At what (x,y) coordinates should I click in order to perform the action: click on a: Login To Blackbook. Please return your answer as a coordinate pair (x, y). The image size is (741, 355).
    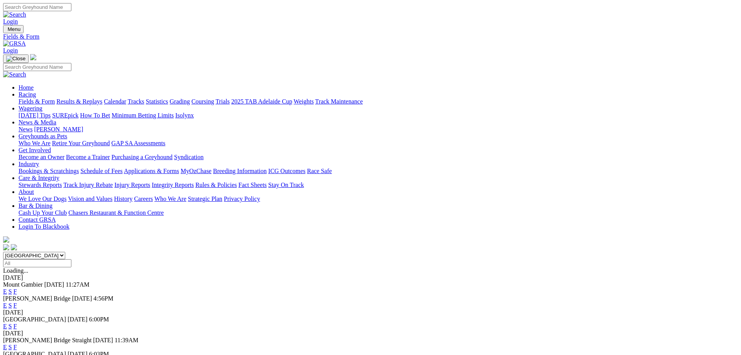
    Looking at the image, I should click on (44, 226).